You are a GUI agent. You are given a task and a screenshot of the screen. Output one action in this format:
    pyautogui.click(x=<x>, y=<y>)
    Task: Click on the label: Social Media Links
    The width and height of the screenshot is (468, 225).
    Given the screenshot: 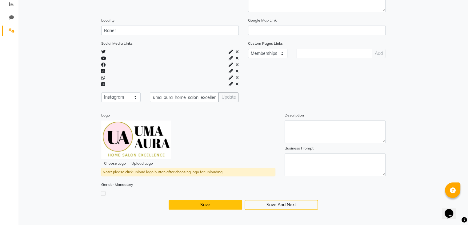 What is the action you would take?
    pyautogui.click(x=117, y=43)
    